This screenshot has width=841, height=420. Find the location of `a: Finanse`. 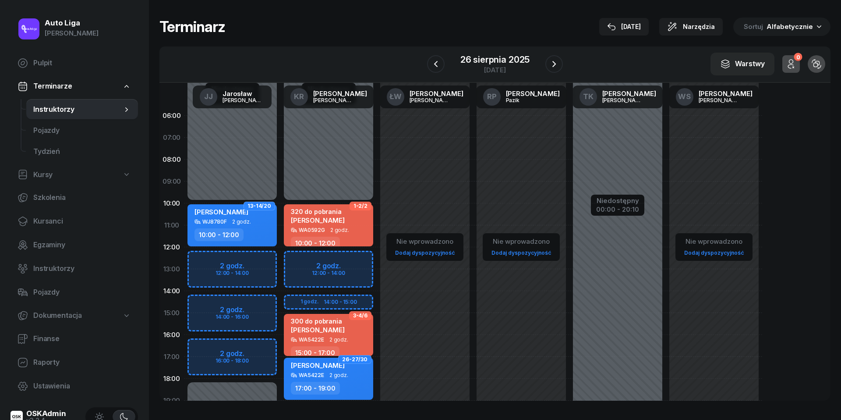

a: Finanse is located at coordinates (74, 339).